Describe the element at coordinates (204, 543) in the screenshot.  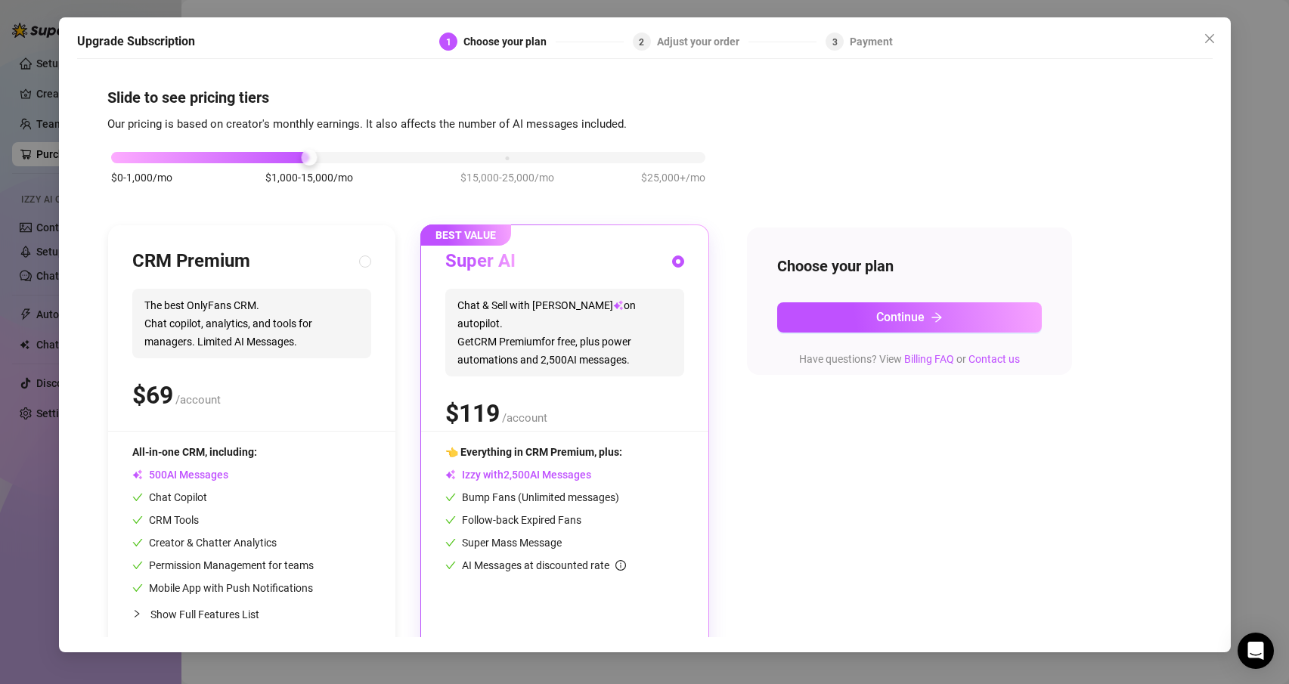
I see `span: Creator & Chatter Analytics` at that location.